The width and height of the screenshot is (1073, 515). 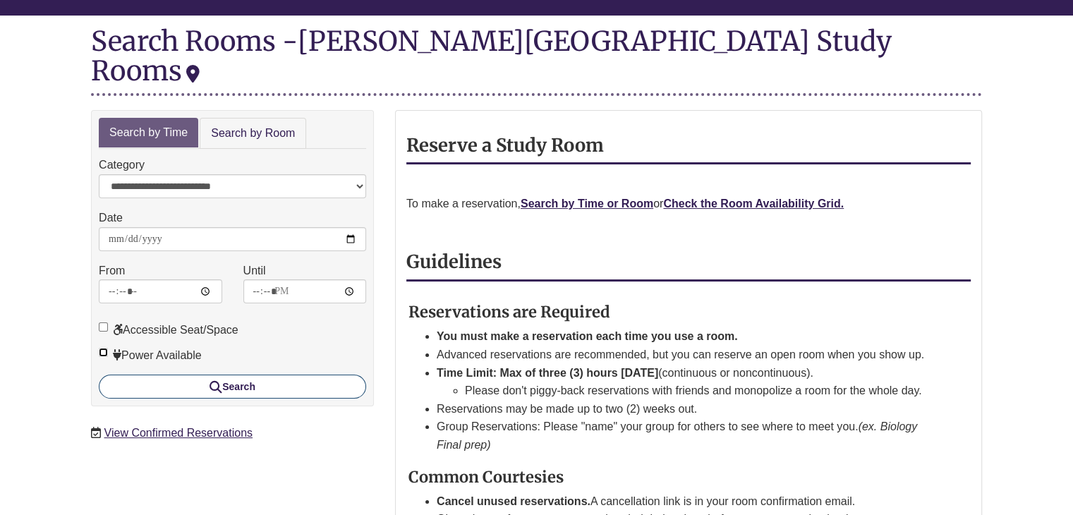 What do you see at coordinates (454, 262) in the screenshot?
I see `strong: Guidelines` at bounding box center [454, 262].